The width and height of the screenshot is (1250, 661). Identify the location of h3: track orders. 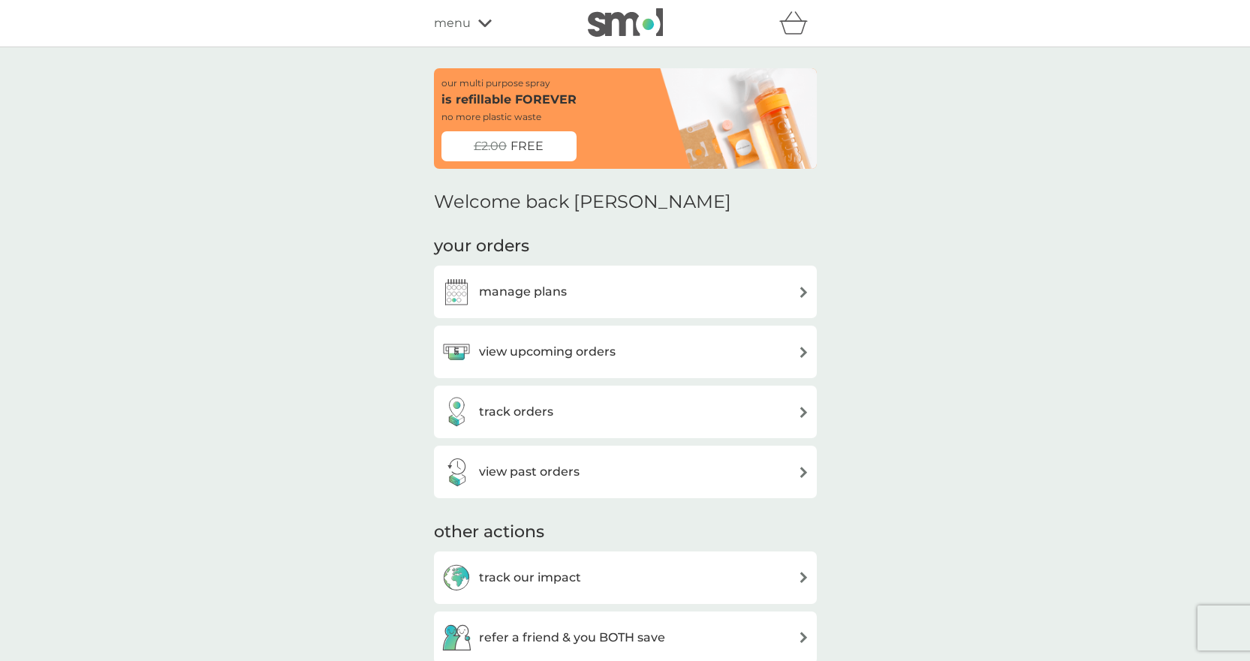
(516, 412).